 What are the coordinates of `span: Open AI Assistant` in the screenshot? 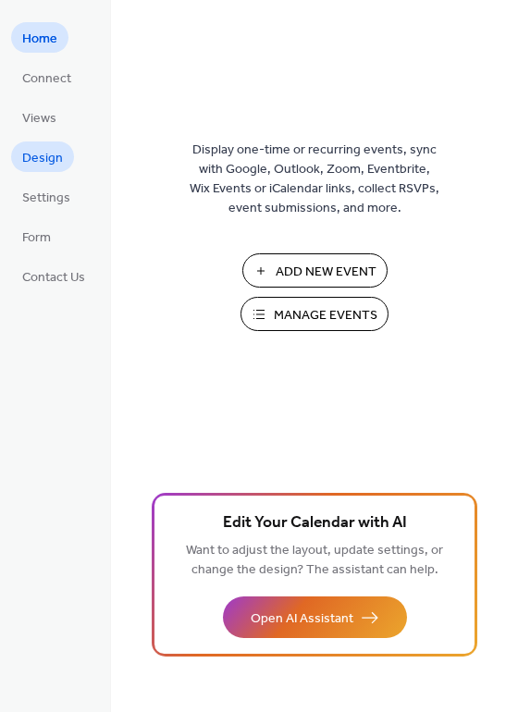 It's located at (301, 619).